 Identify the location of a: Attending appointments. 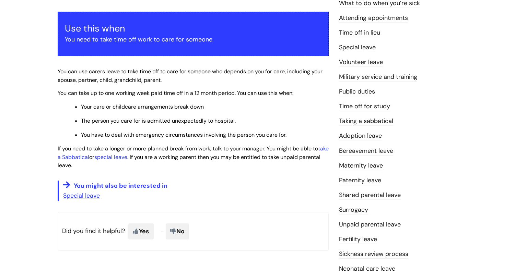
(373, 18).